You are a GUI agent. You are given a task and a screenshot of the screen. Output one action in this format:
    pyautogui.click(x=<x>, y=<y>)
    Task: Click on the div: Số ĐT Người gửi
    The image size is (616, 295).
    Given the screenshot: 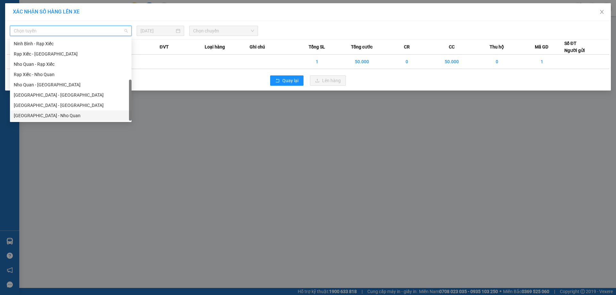 What is the action you would take?
    pyautogui.click(x=575, y=47)
    